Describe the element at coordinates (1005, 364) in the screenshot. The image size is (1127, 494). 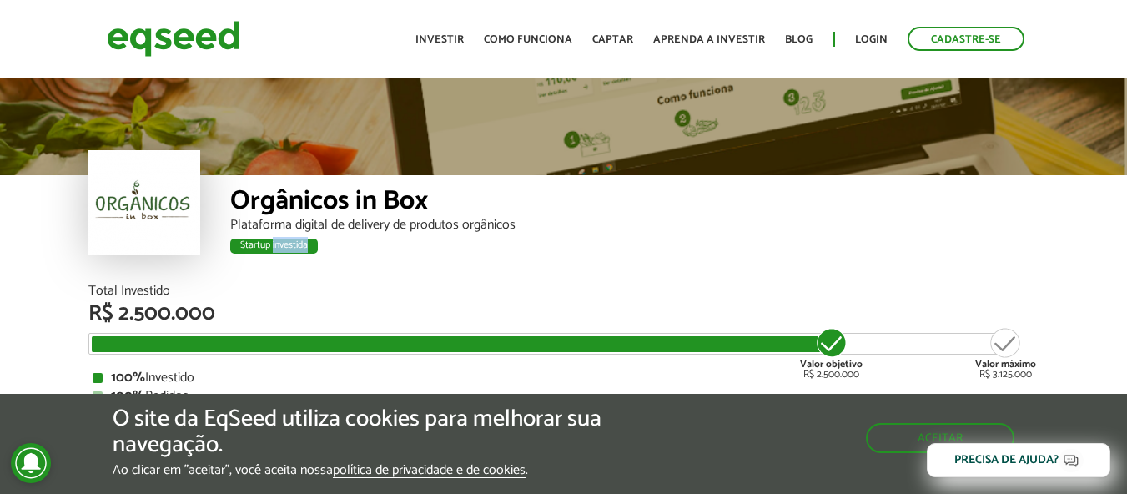
I see `strong: Valor máximo` at that location.